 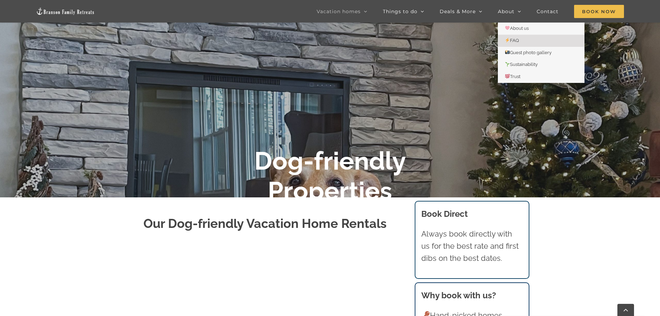 I want to click on a: 🩷About us, so click(x=541, y=28).